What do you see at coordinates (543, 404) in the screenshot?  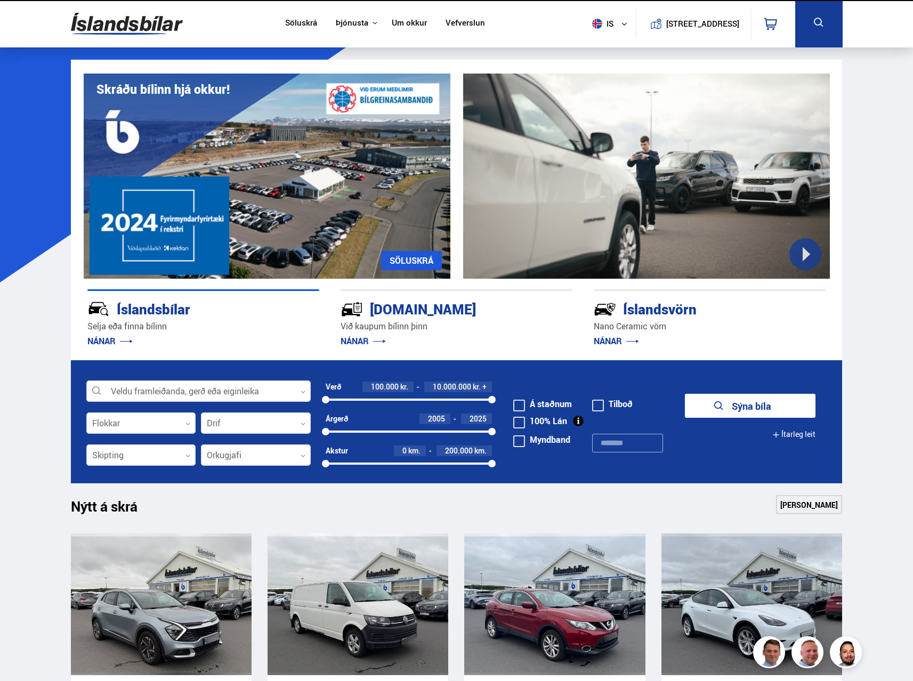 I see `label: Á staðnum` at bounding box center [543, 404].